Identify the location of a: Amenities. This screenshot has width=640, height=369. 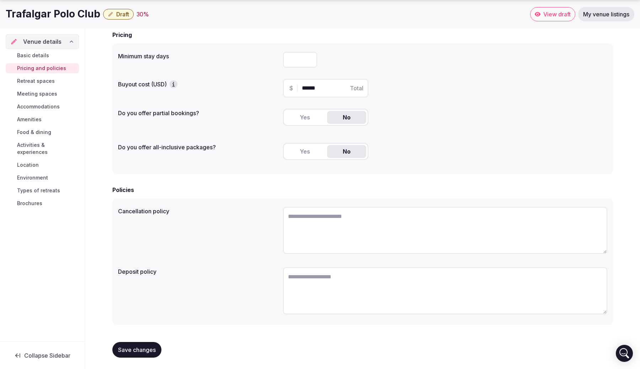
(42, 120).